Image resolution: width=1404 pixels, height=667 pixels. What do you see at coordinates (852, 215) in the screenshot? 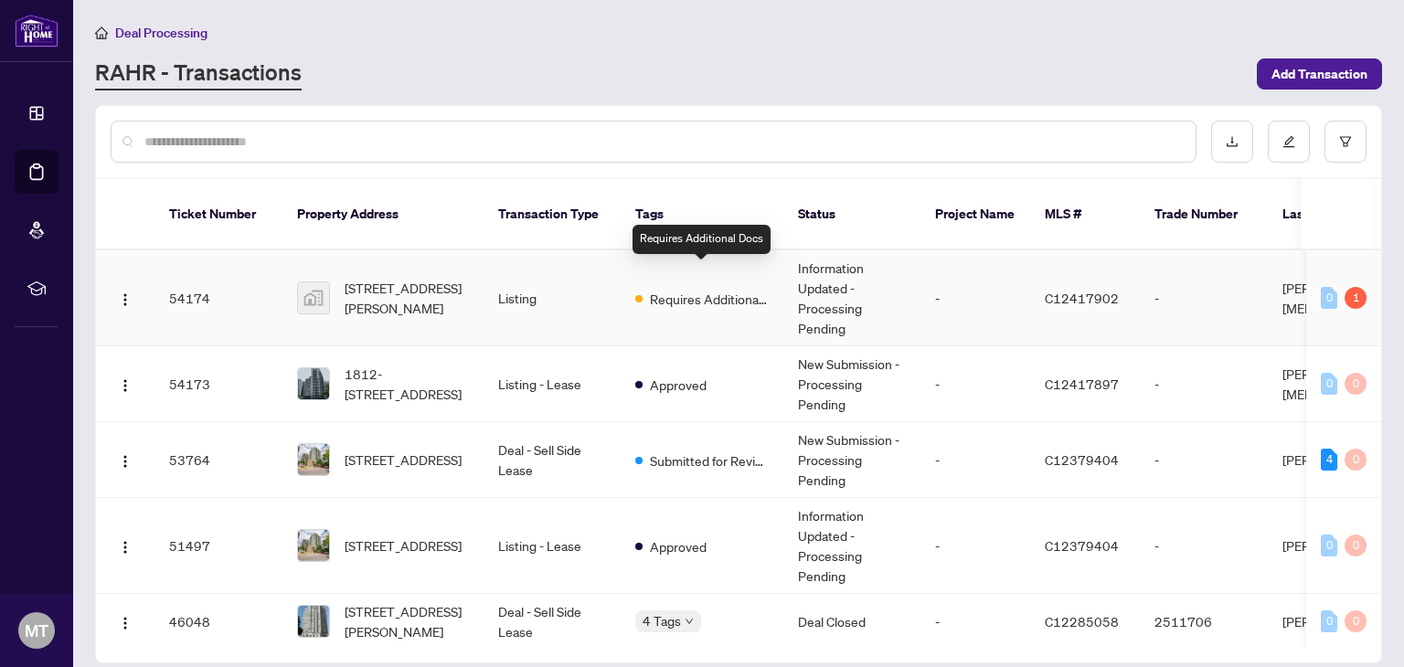
I see `th: Status` at bounding box center [852, 215].